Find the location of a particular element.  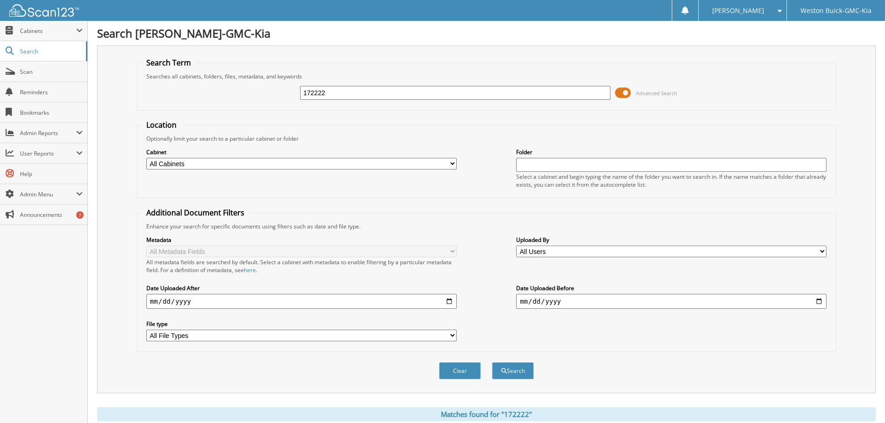

span: Advanced Search is located at coordinates (657, 93).